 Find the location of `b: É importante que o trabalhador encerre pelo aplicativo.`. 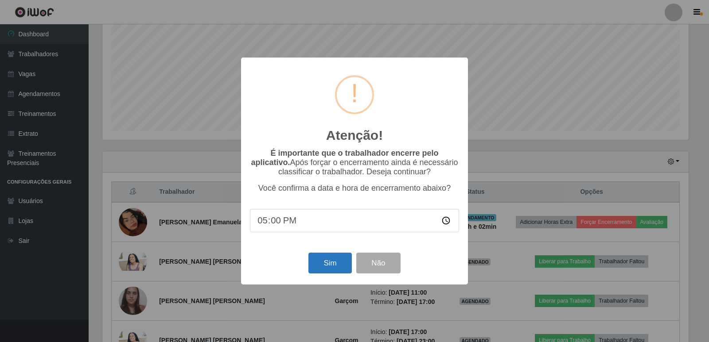

b: É importante que o trabalhador encerre pelo aplicativo. is located at coordinates (344, 158).